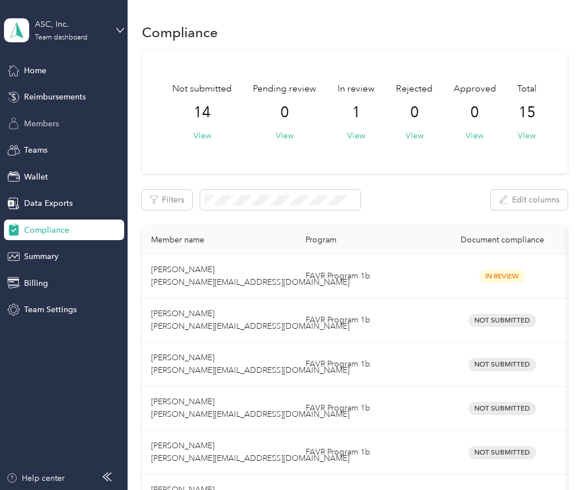 This screenshot has width=587, height=490. What do you see at coordinates (41, 124) in the screenshot?
I see `span: Members` at bounding box center [41, 124].